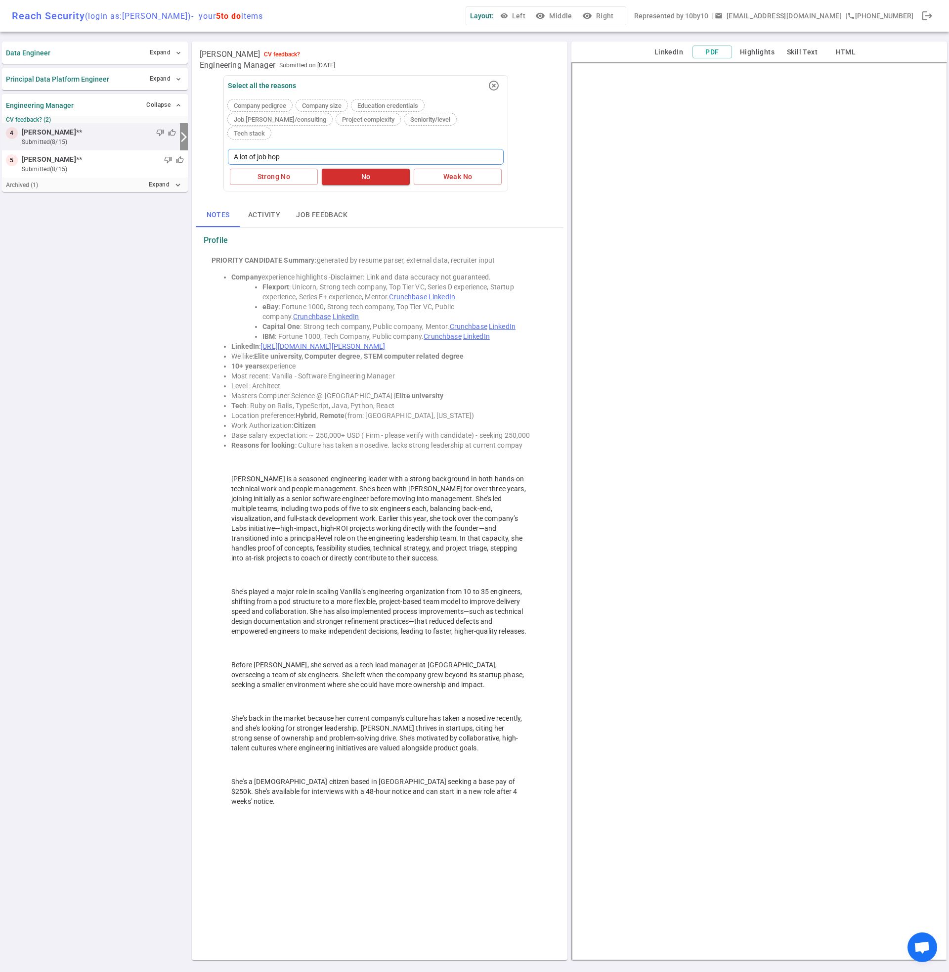 The image size is (949, 972). I want to click on li: : Culture has taken a nosedive. lacks strong leadership at current compay, so click(390, 445).